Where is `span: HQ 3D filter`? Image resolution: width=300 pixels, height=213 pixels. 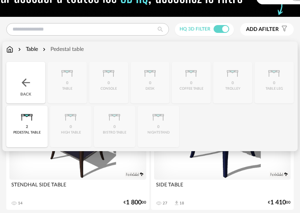
span: HQ 3D filter is located at coordinates (195, 29).